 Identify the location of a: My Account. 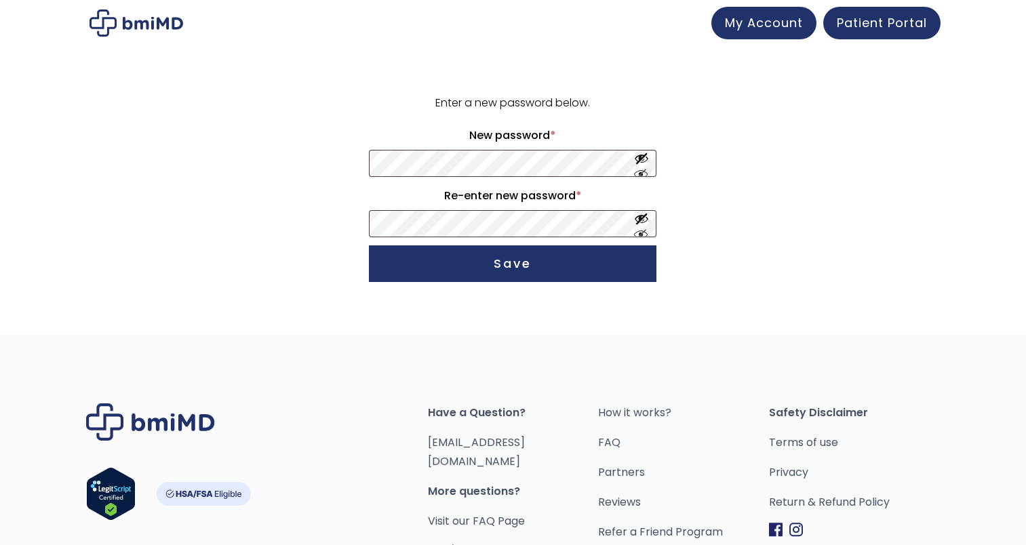
(763, 23).